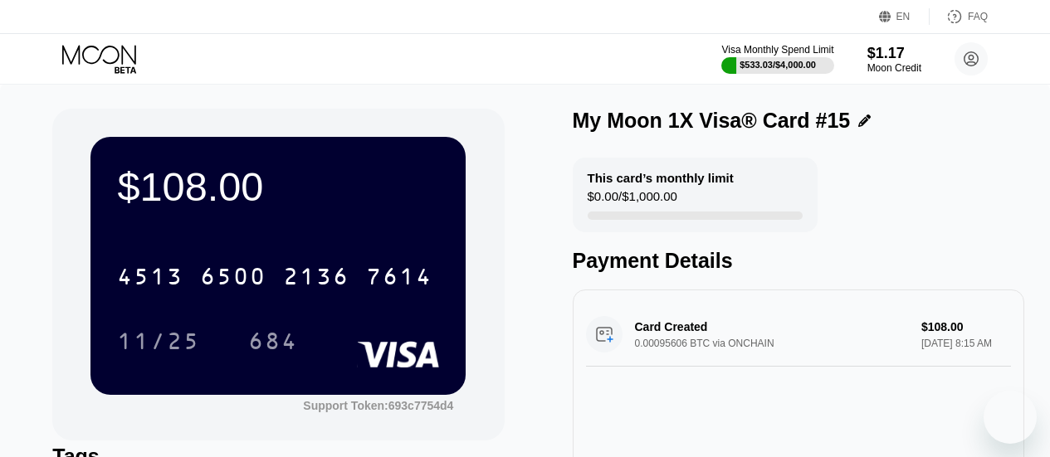 This screenshot has width=1050, height=457. Describe the element at coordinates (378, 406) in the screenshot. I see `div: Support Token:693c7754d4` at that location.